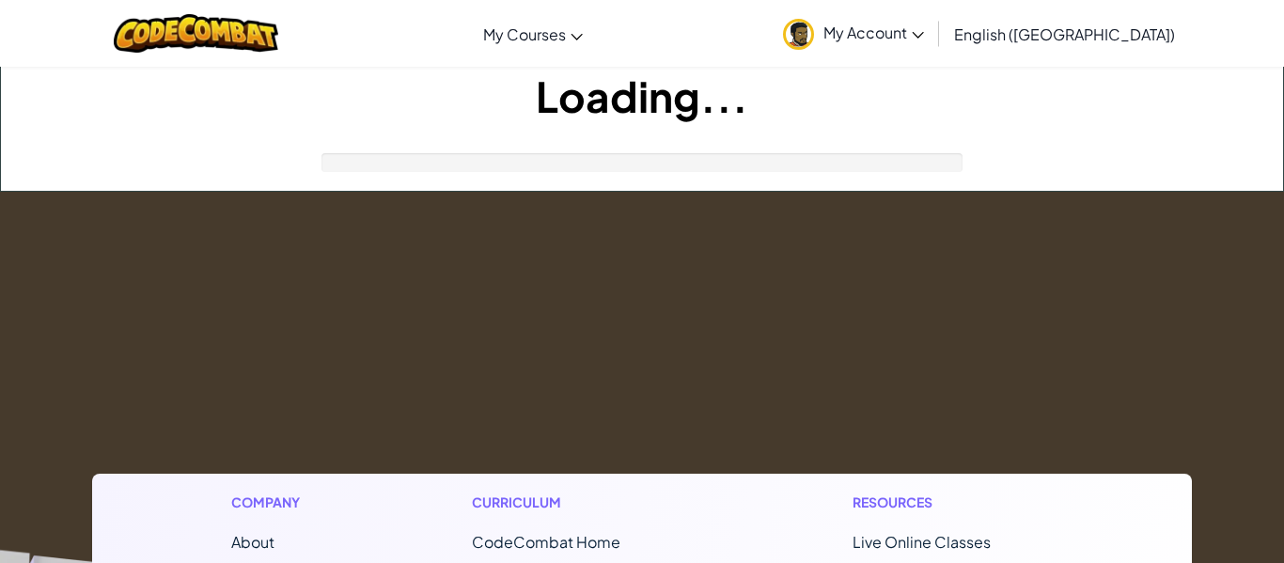 The image size is (1284, 563). I want to click on h1: Company, so click(274, 502).